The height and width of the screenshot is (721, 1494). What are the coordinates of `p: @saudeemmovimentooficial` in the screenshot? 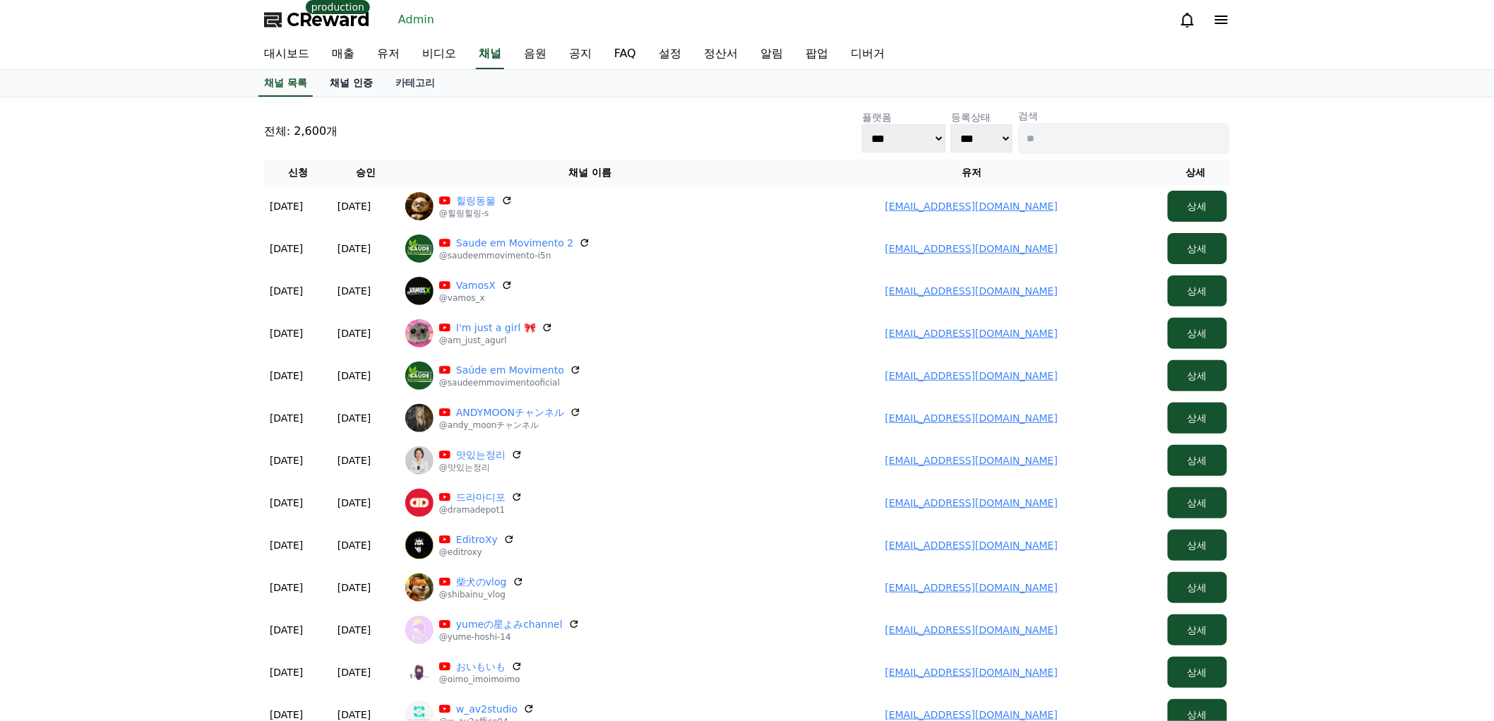 It's located at (510, 383).